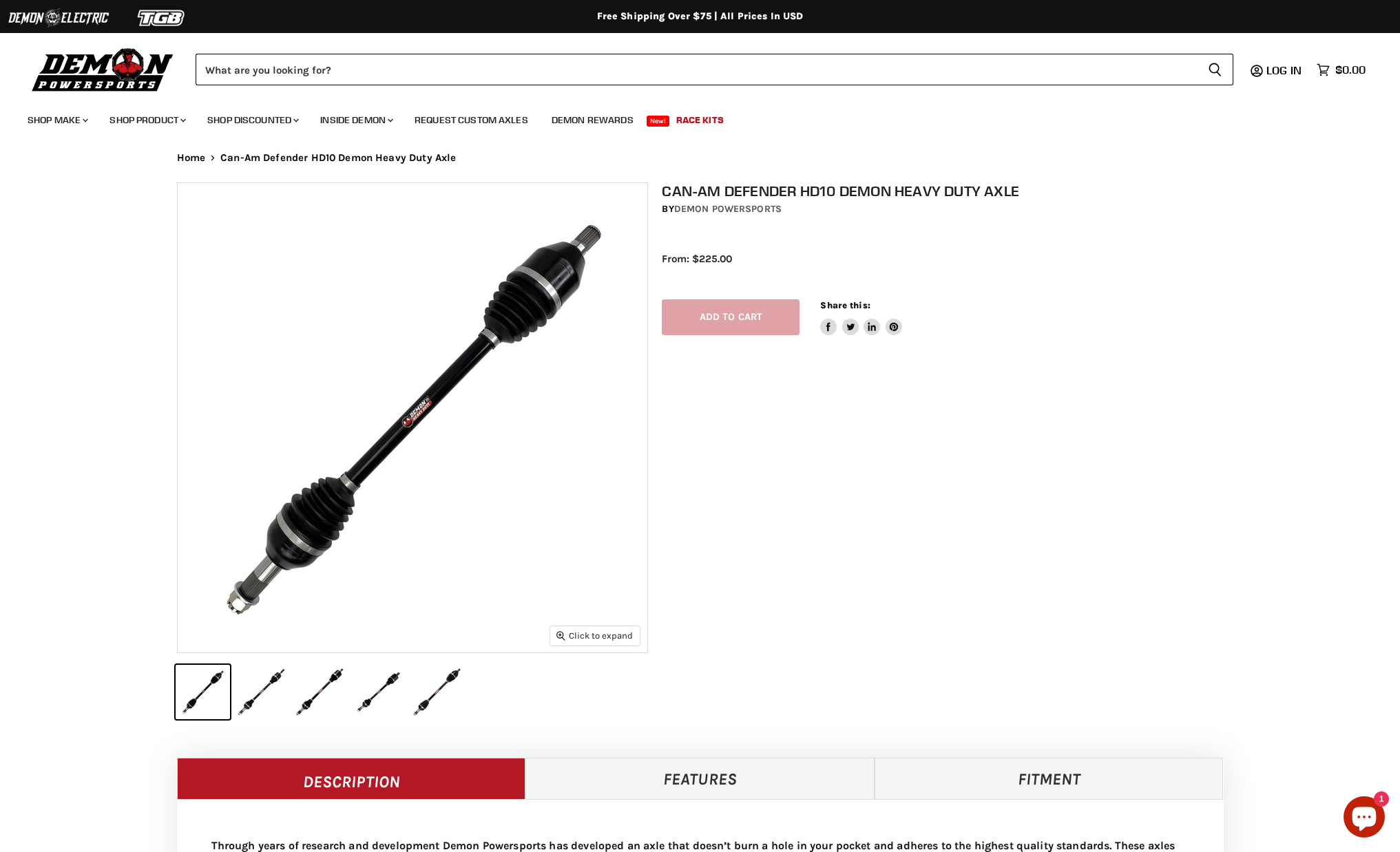  What do you see at coordinates (844, 305) in the screenshot?
I see `span: Share this:` at bounding box center [844, 305].